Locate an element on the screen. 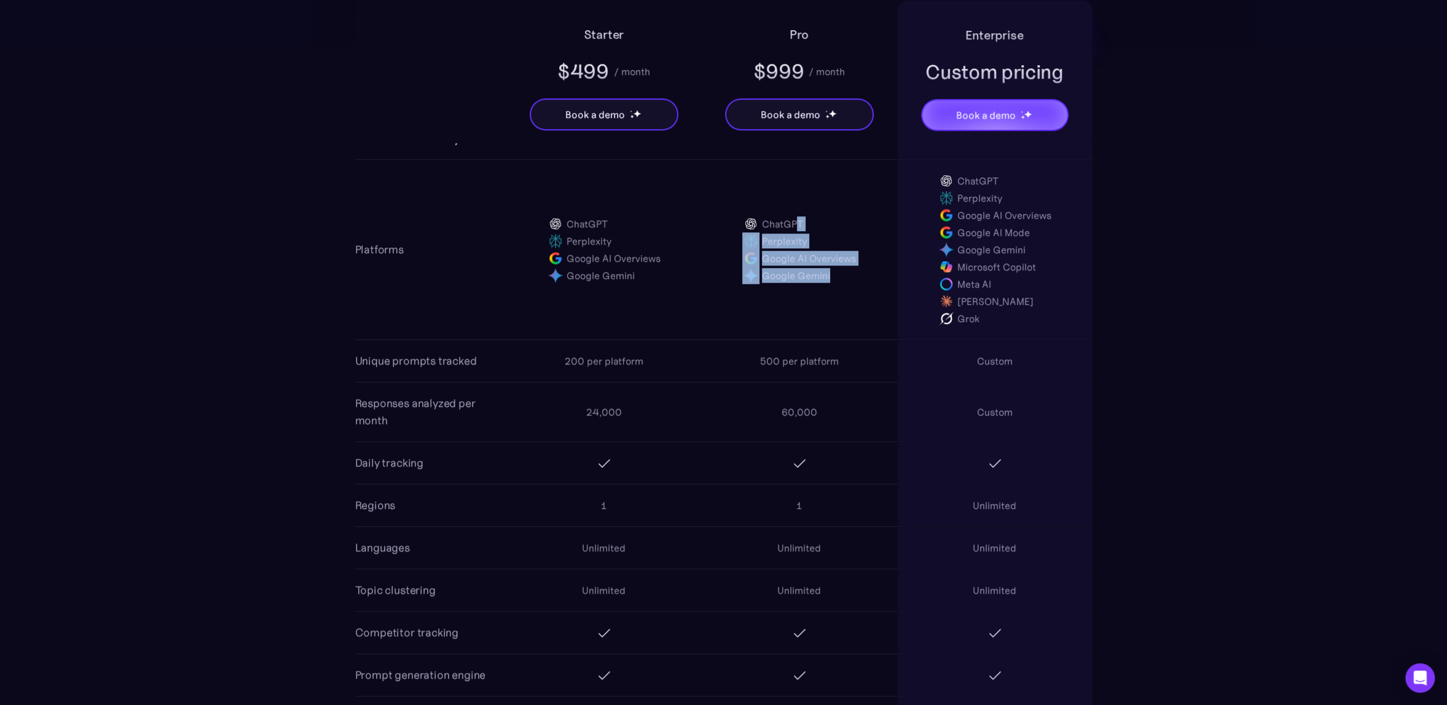 The image size is (1447, 705). div: Topic clustering is located at coordinates (395, 590).